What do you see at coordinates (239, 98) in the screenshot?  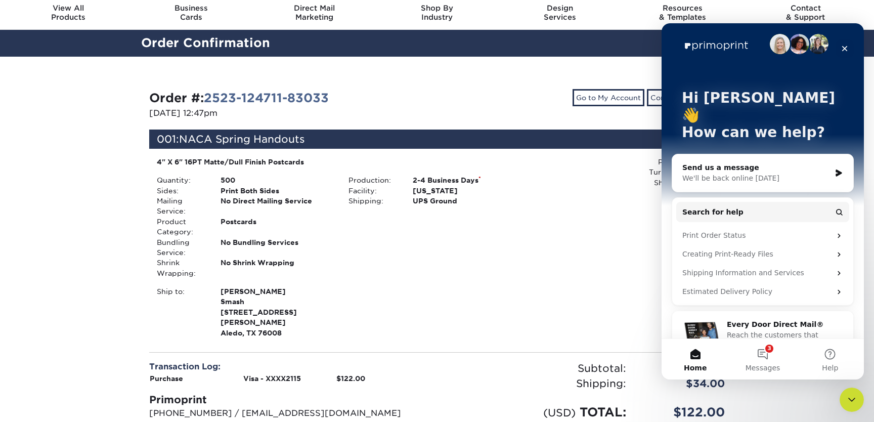 I see `strong: Order #:` at bounding box center [239, 98].